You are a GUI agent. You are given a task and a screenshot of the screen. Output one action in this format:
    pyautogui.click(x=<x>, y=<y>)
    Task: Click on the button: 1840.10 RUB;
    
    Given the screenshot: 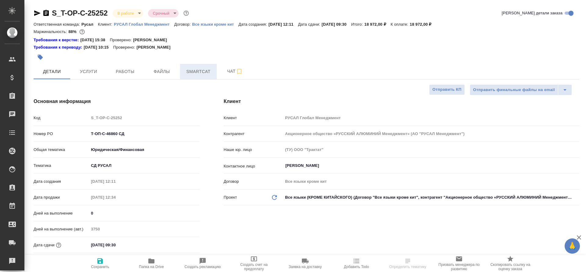 What is the action you would take?
    pyautogui.click(x=82, y=32)
    